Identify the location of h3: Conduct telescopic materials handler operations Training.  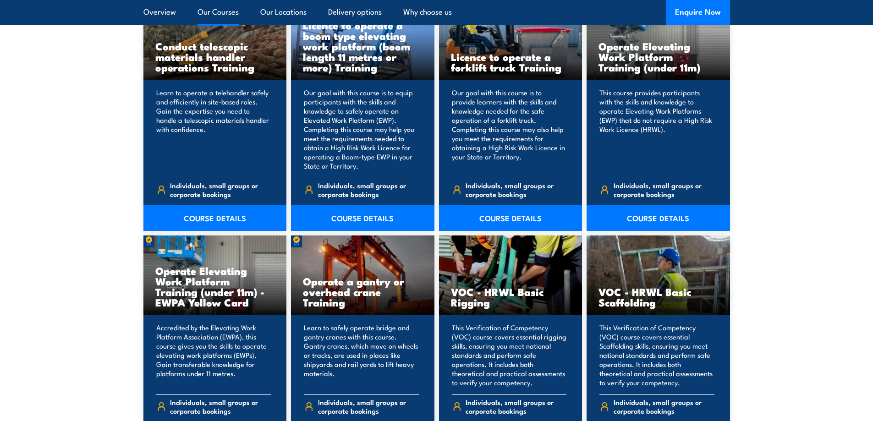
(215, 56).